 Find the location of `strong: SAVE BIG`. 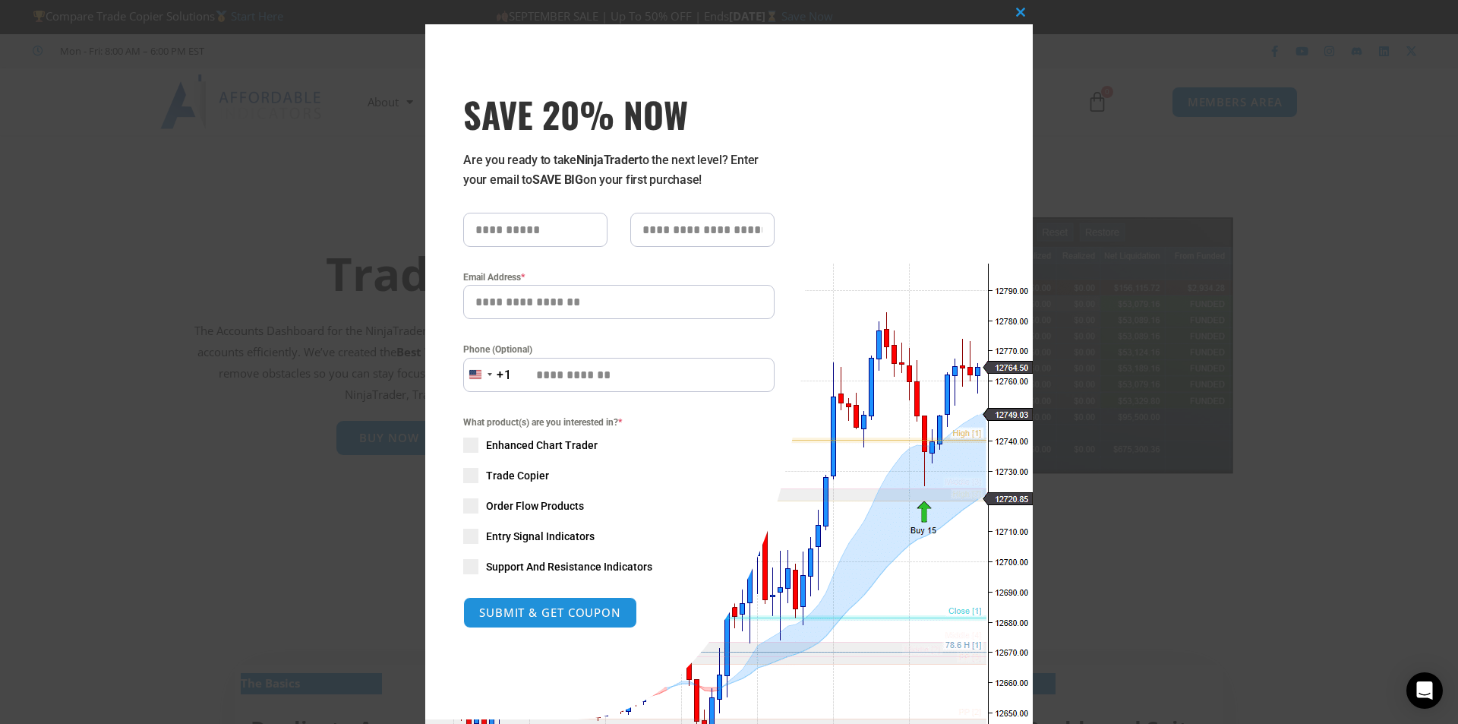

strong: SAVE BIG is located at coordinates (558, 179).